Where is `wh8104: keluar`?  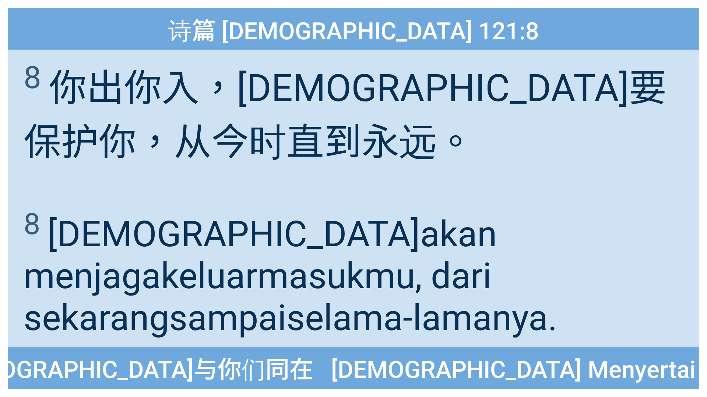
wh8104: keluar is located at coordinates (290, 297).